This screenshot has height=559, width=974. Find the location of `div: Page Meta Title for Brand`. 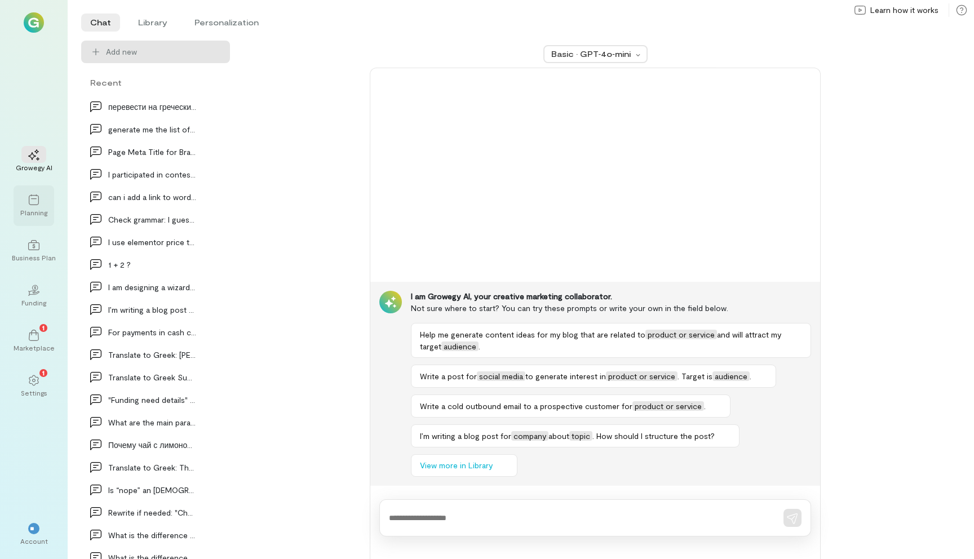

div: Page Meta Title for Brand is located at coordinates (152, 152).